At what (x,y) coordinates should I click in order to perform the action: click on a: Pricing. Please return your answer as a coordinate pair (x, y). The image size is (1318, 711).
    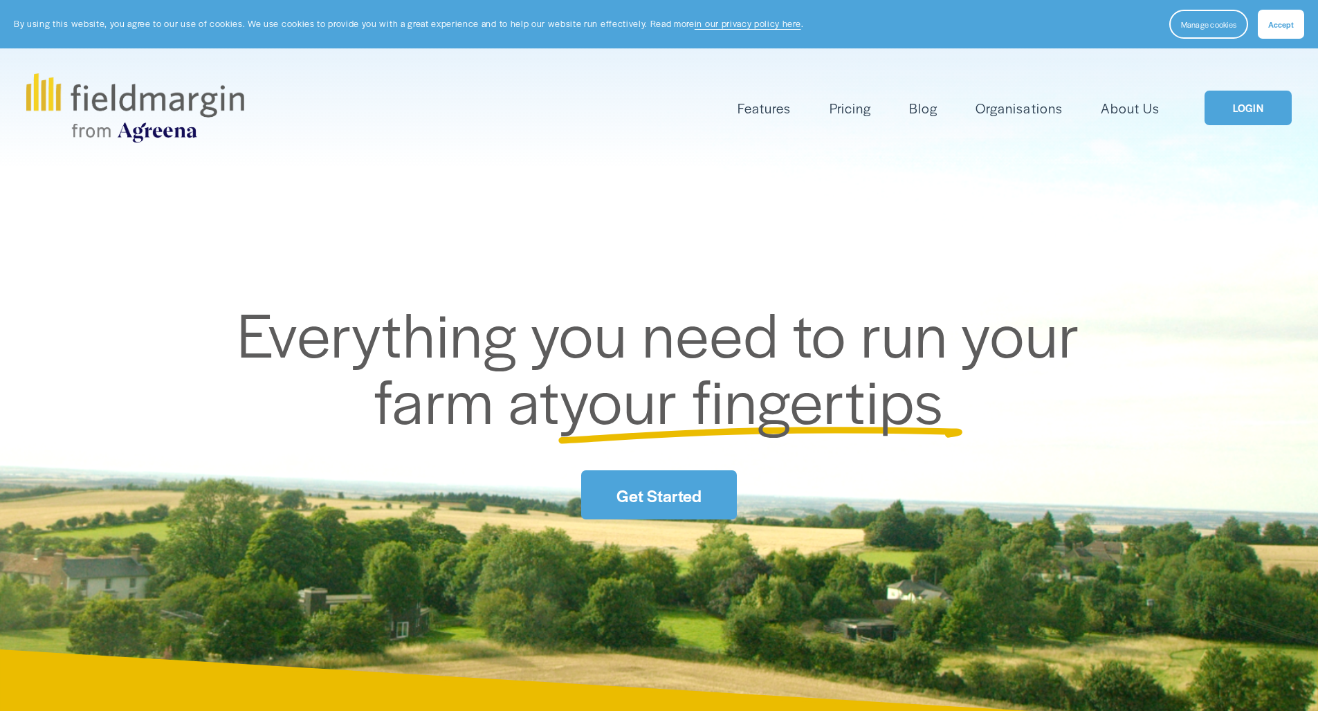
    Looking at the image, I should click on (850, 108).